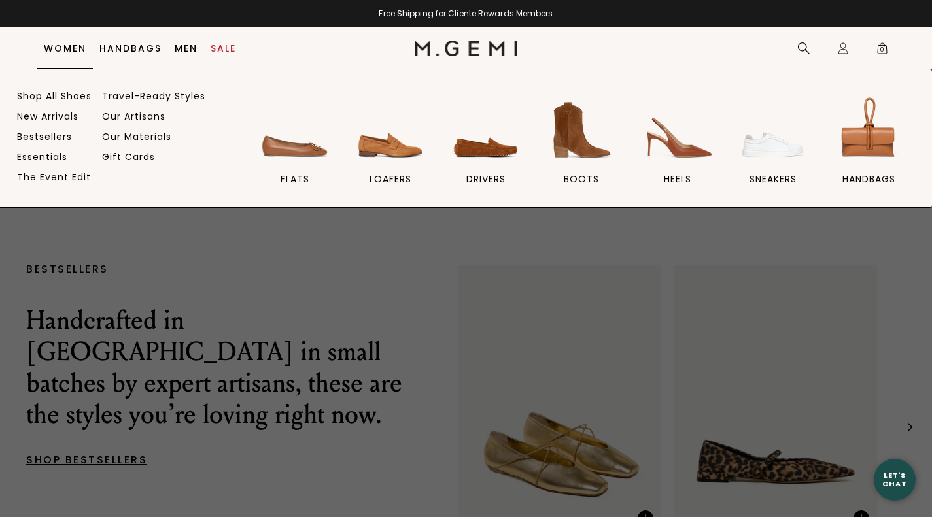 The width and height of the screenshot is (932, 517). I want to click on a: New Arrivals, so click(48, 116).